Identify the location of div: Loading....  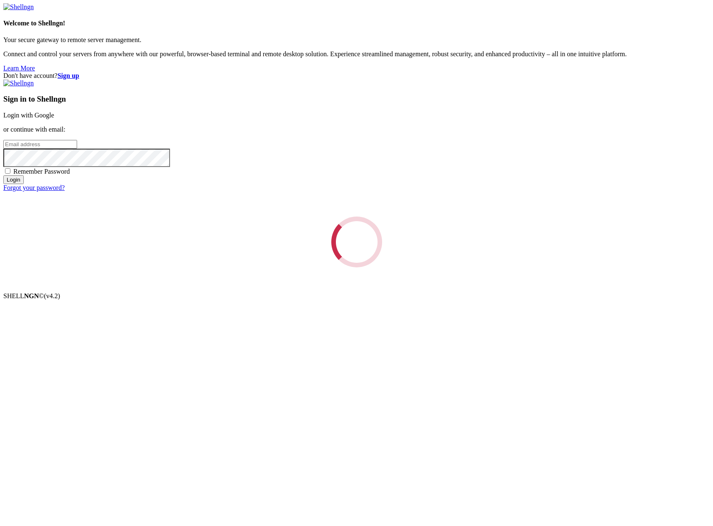
(356, 242).